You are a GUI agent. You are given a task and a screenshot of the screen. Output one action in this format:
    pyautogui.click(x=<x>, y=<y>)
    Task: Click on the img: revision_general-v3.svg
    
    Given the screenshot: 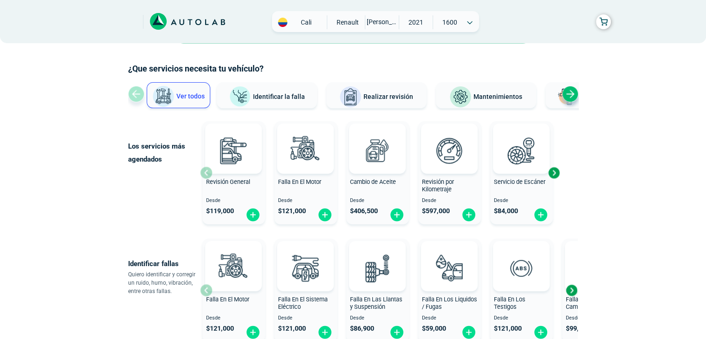 What is the action you would take?
    pyautogui.click(x=234, y=150)
    